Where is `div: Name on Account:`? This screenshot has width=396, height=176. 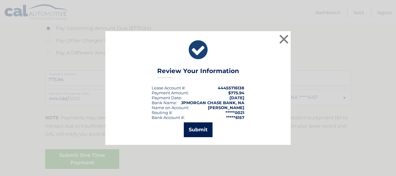 div: Name on Account: is located at coordinates (170, 108).